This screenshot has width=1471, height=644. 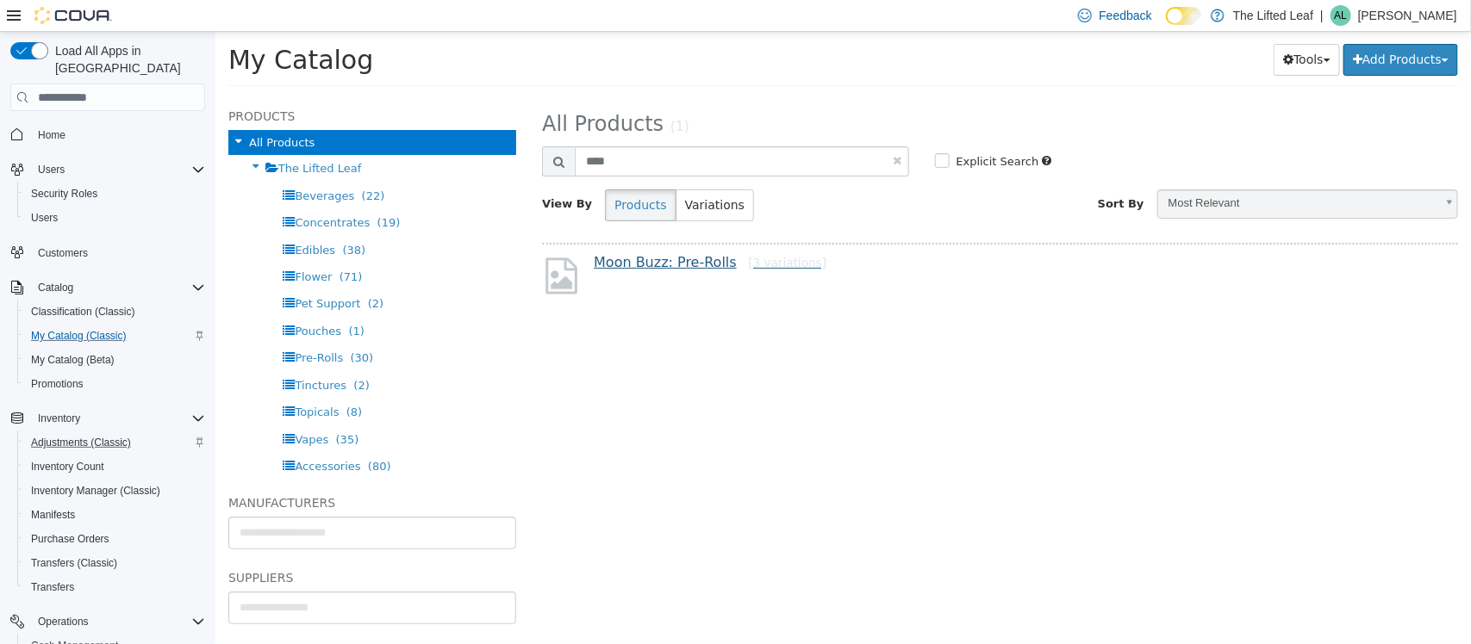 I want to click on span: (2), so click(x=160, y=271).